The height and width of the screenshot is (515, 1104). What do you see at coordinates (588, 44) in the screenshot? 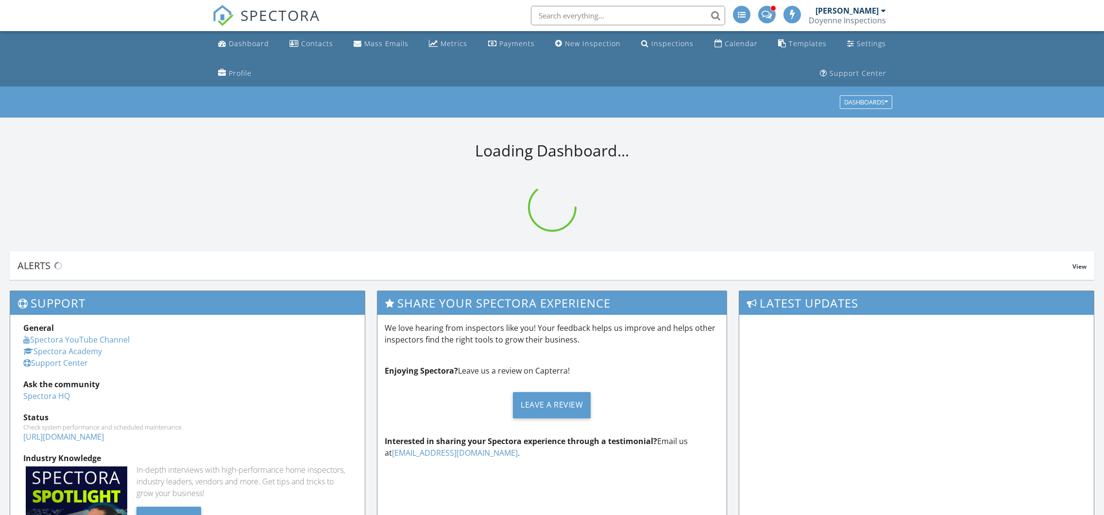
I see `a: New Inspection` at bounding box center [588, 44].